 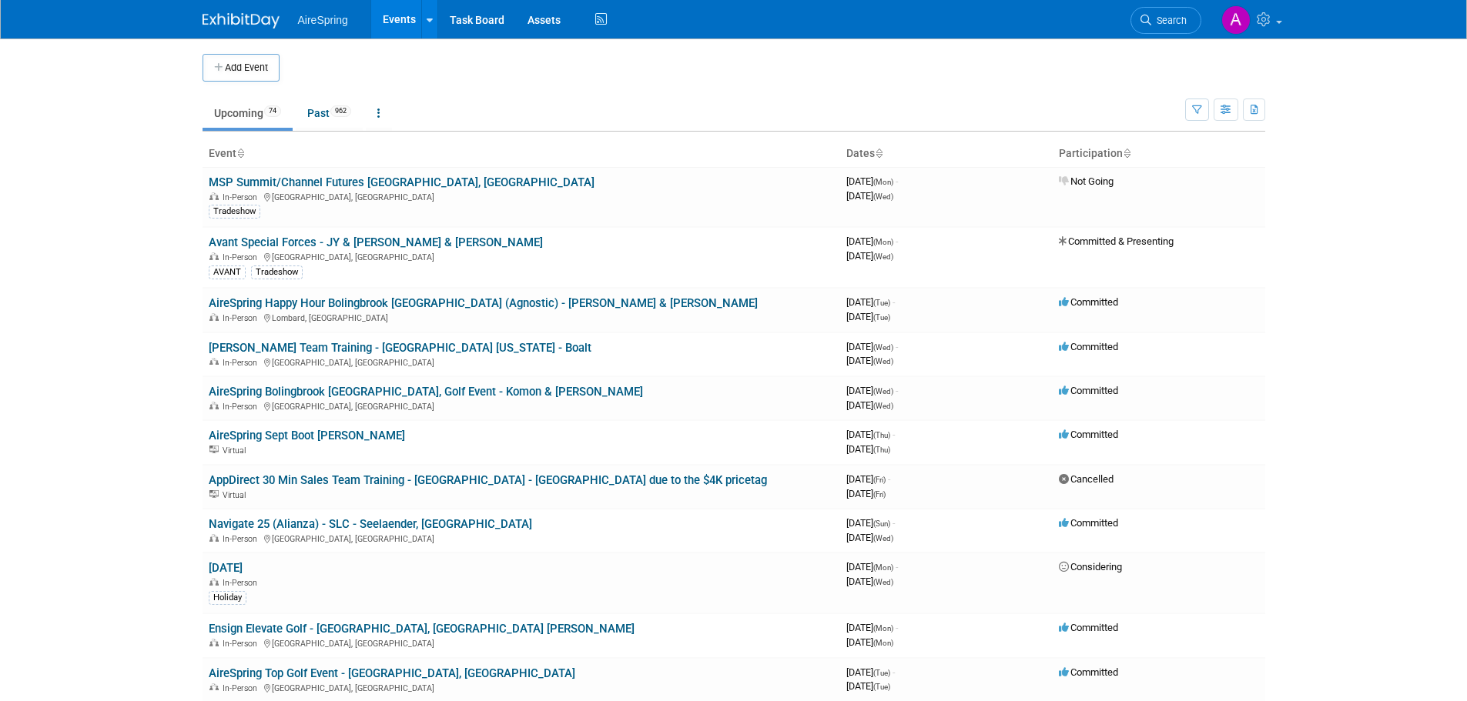 What do you see at coordinates (882, 524) in the screenshot?
I see `span: (Sun)` at bounding box center [882, 524].